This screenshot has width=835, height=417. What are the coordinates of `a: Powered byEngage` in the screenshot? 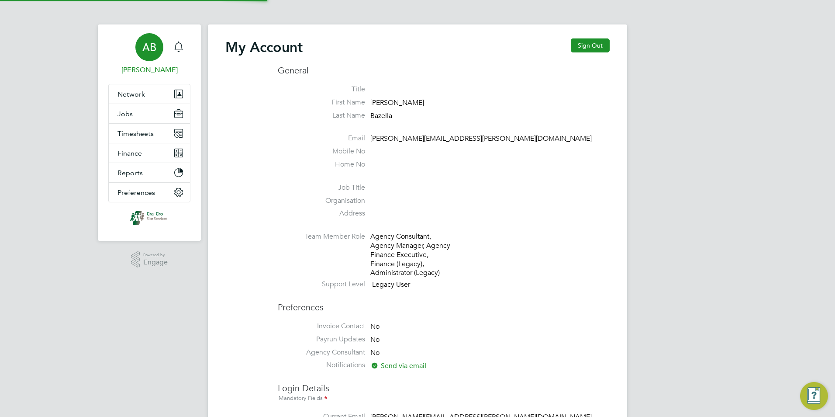 It's located at (149, 259).